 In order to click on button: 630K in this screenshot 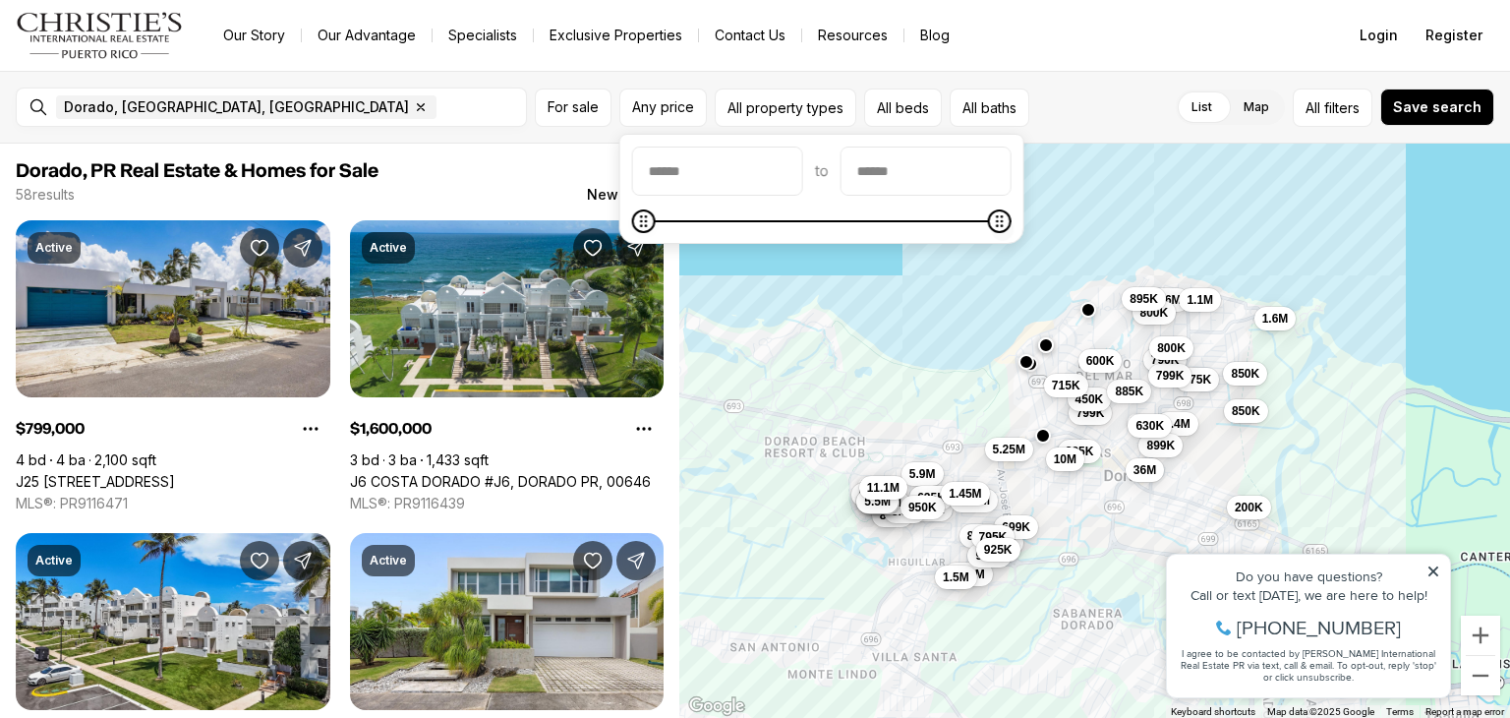, I will do `click(1149, 426)`.